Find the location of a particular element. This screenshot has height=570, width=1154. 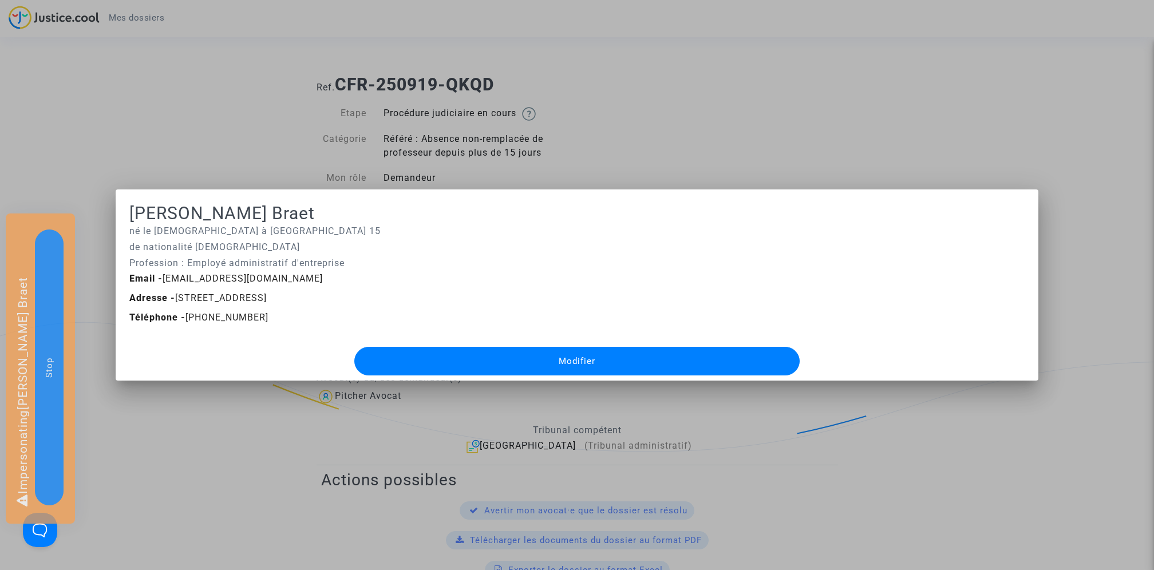

span: Stop is located at coordinates (49, 367).